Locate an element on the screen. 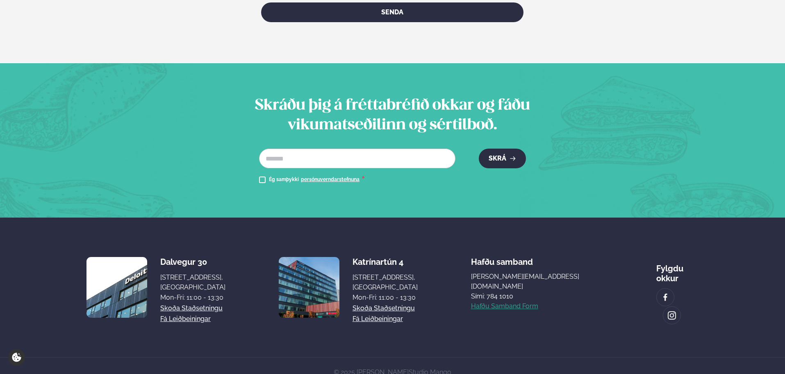 The height and width of the screenshot is (374, 785). div: Ég samþykki is located at coordinates (317, 180).